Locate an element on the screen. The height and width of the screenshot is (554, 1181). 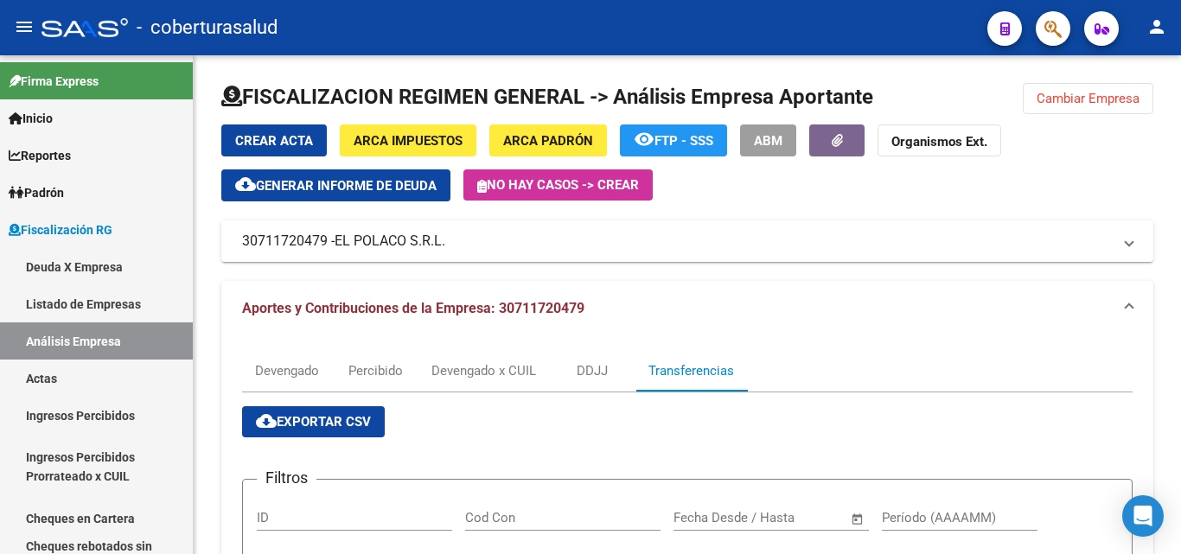
button: Generar informe de deuda is located at coordinates (336, 185).